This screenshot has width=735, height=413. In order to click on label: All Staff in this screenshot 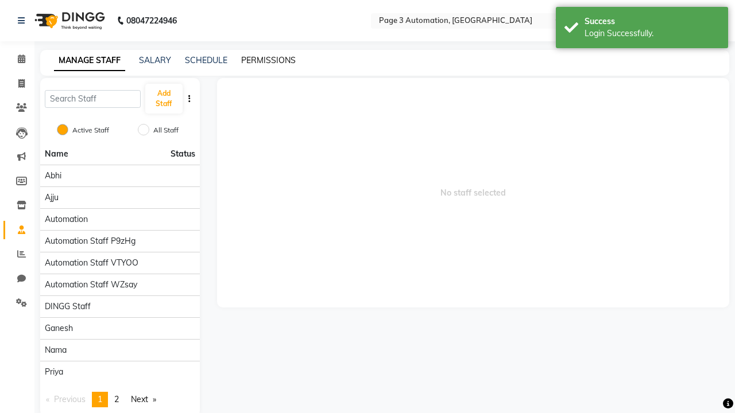, I will do `click(166, 130)`.